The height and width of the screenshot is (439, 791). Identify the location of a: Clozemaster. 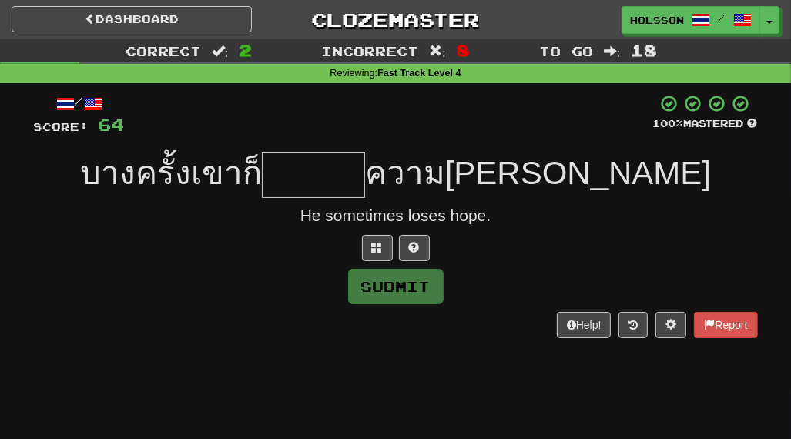
(395, 19).